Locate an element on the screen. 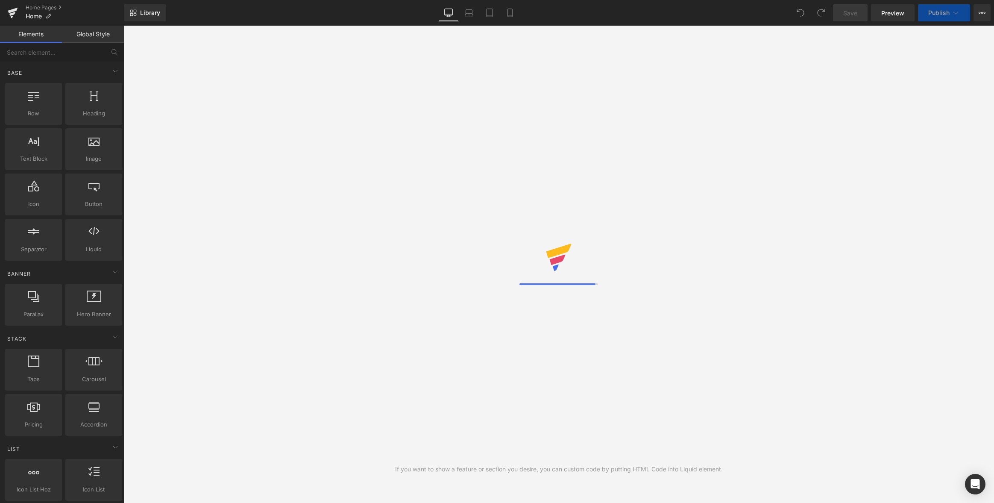 The width and height of the screenshot is (994, 503). span: Pricing is located at coordinates (33, 424).